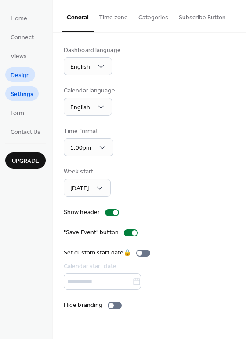 The image size is (246, 339). What do you see at coordinates (83, 305) in the screenshot?
I see `div: Hide branding` at bounding box center [83, 305].